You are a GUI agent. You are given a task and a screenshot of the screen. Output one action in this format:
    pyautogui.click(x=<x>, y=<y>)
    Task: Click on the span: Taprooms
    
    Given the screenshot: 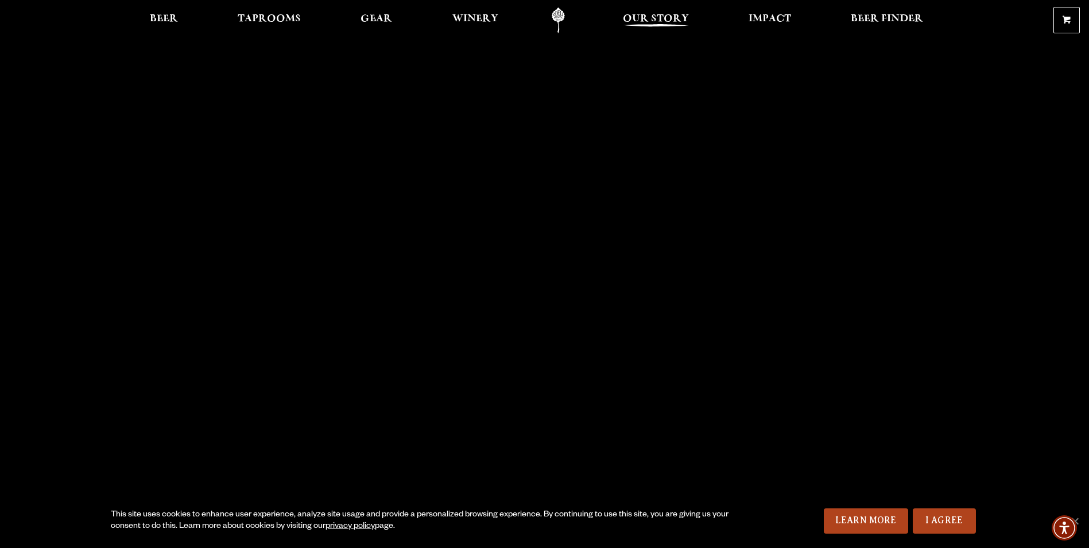 What is the action you would take?
    pyautogui.click(x=269, y=19)
    